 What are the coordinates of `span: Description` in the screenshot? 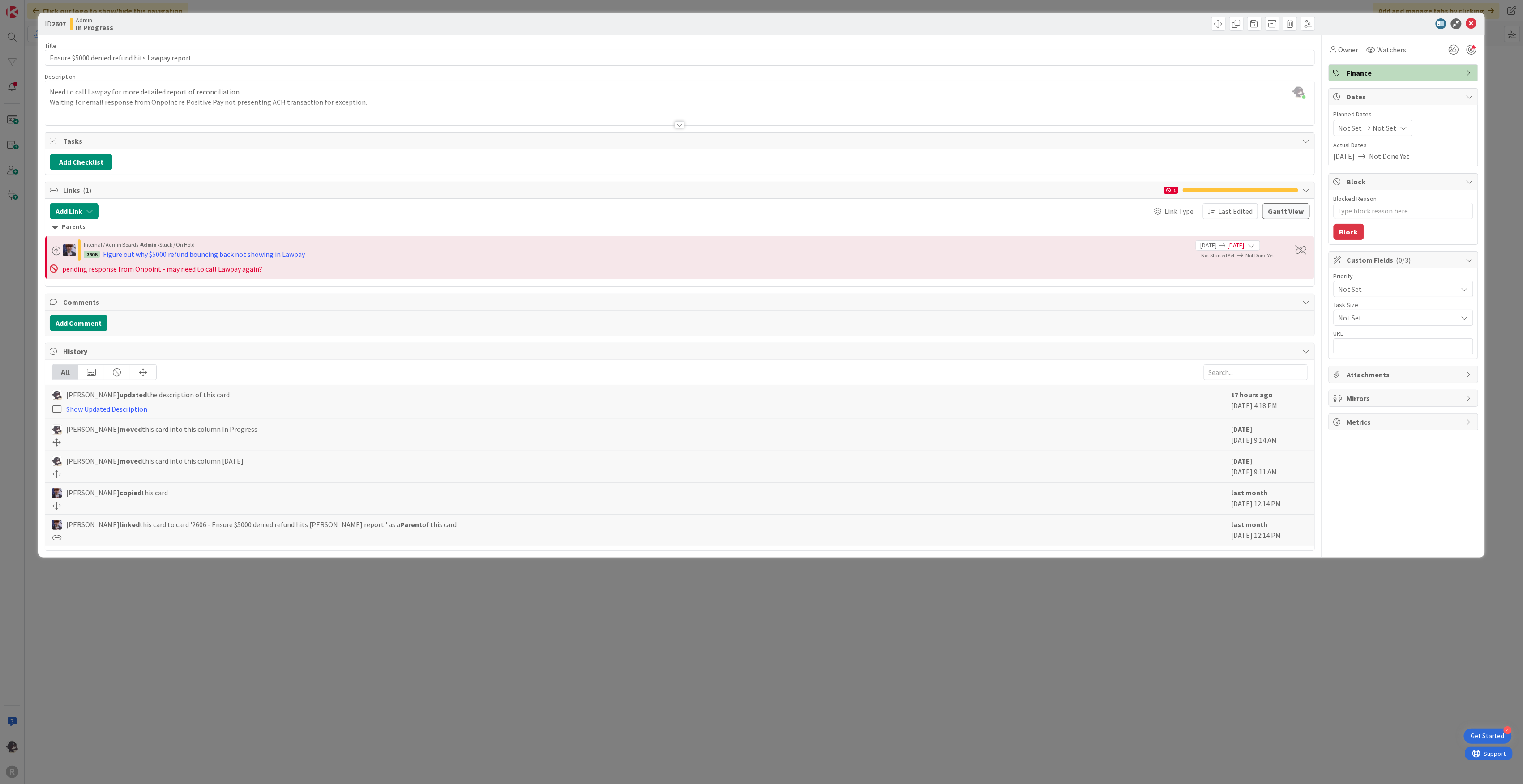 It's located at (60, 77).